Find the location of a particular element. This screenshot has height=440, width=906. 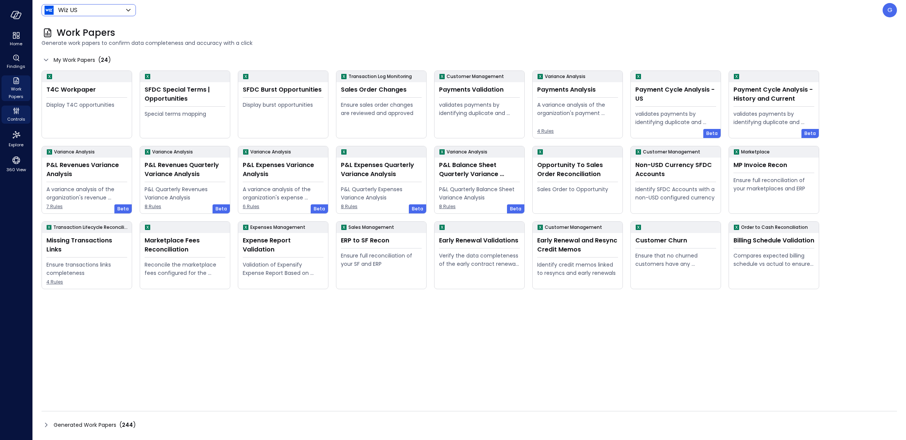

div: Billing Schedule Validation is located at coordinates (774, 241).